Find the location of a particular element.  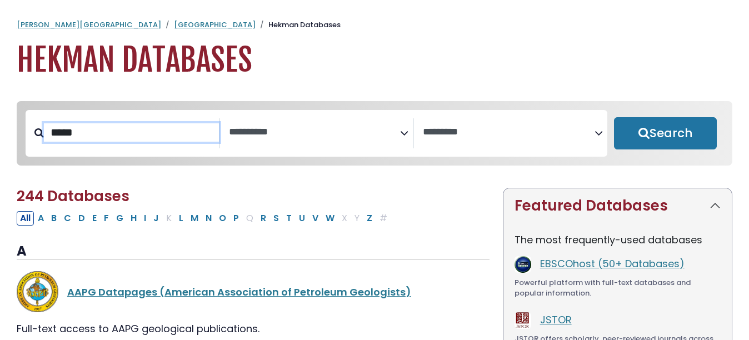

div: Powerful platform with full-text databases and popular information. is located at coordinates (617, 288).